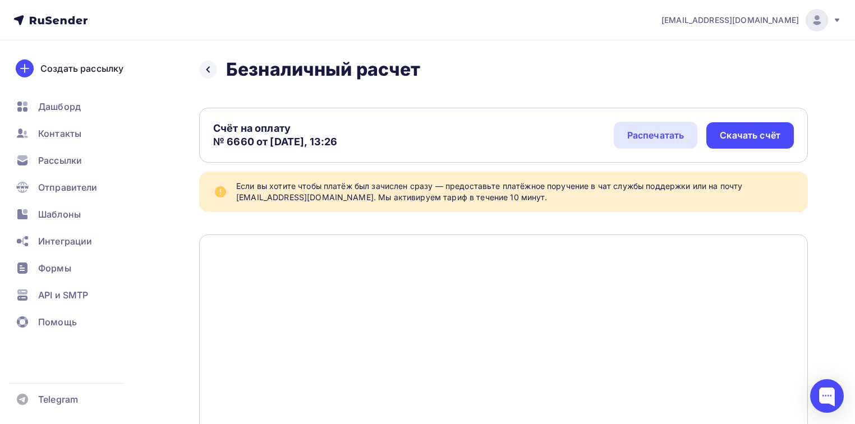 The image size is (855, 424). What do you see at coordinates (656, 135) in the screenshot?
I see `div: Распечатать` at bounding box center [656, 135].